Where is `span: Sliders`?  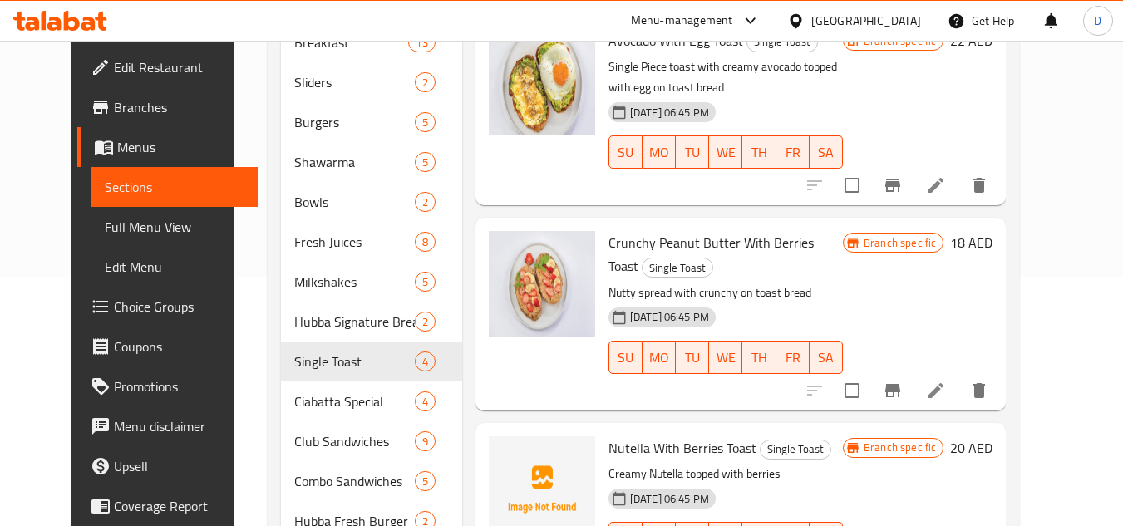 span: Sliders is located at coordinates (354, 82).